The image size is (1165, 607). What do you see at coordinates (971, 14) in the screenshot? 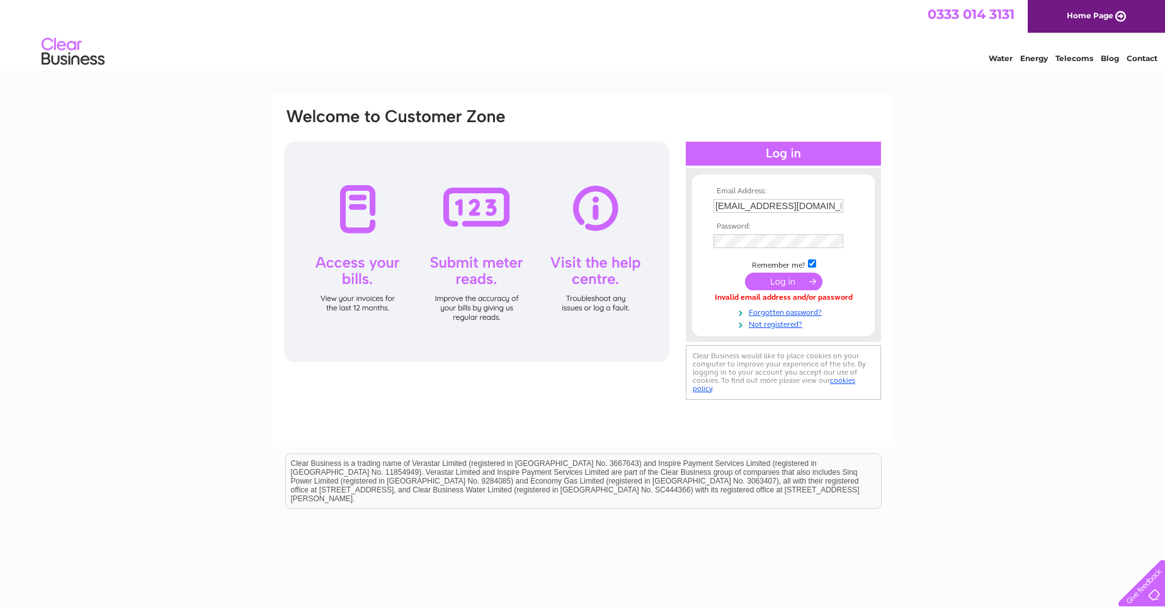
I see `a: 0333 014 3131` at bounding box center [971, 14].